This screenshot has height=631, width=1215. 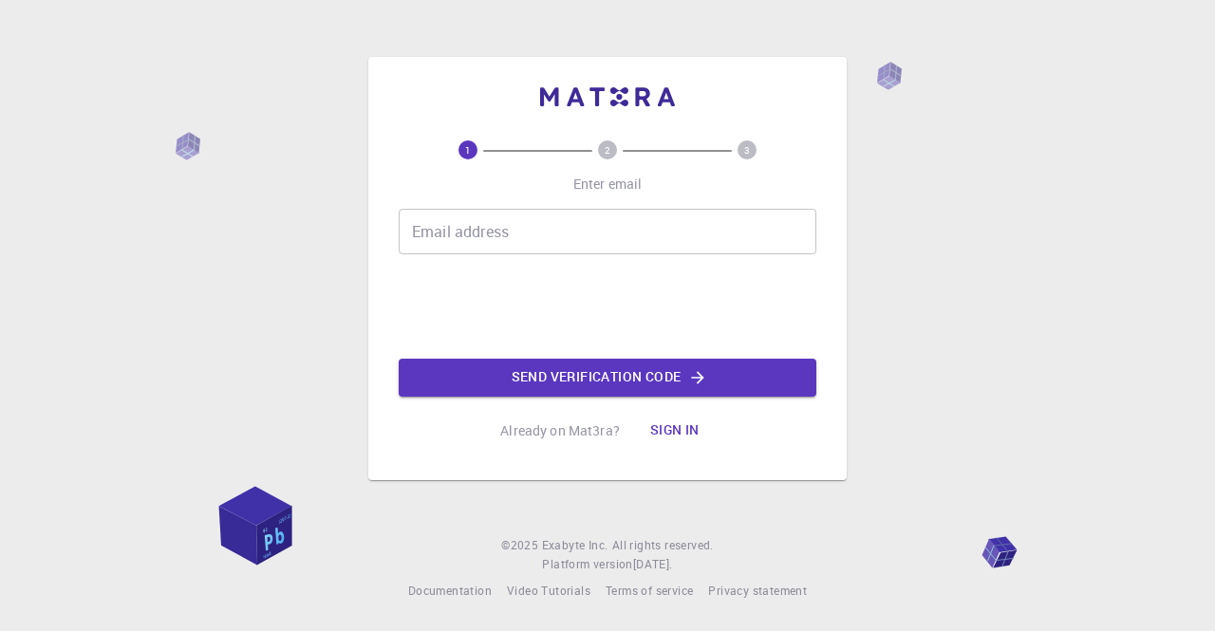 I want to click on a: Video Tutorials, so click(x=549, y=591).